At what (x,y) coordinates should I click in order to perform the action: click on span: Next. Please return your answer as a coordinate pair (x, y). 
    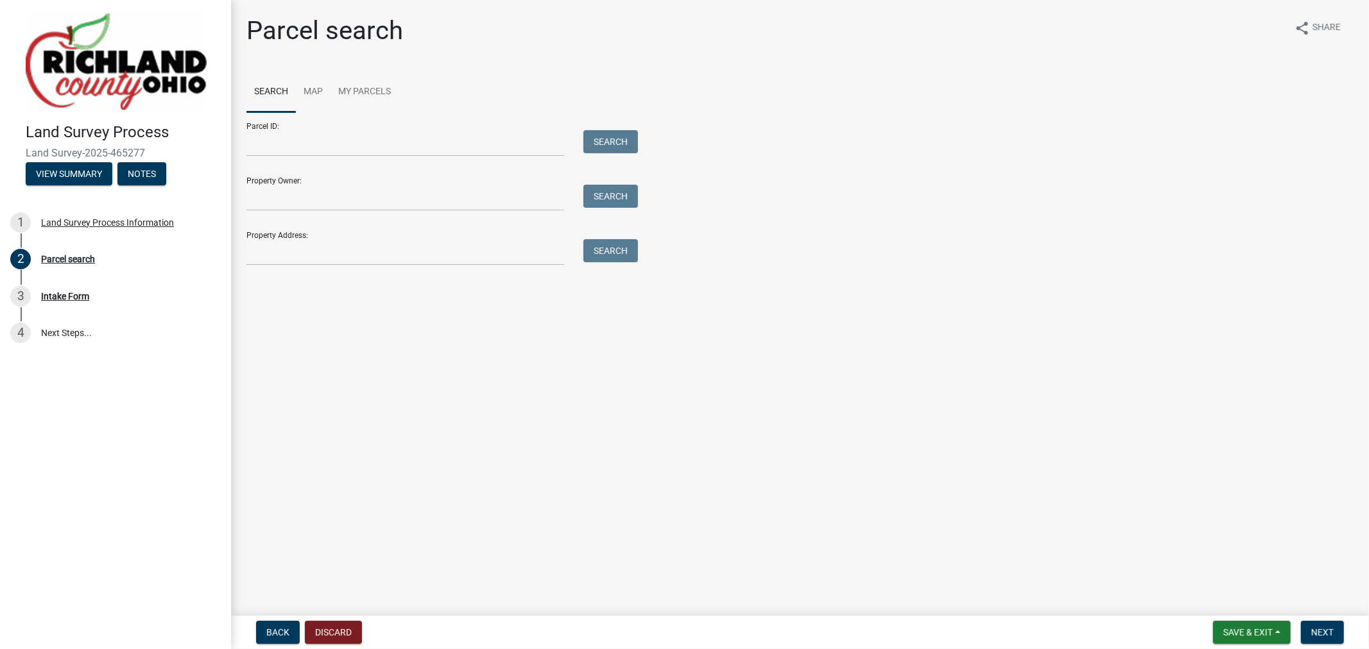
    Looking at the image, I should click on (1322, 633).